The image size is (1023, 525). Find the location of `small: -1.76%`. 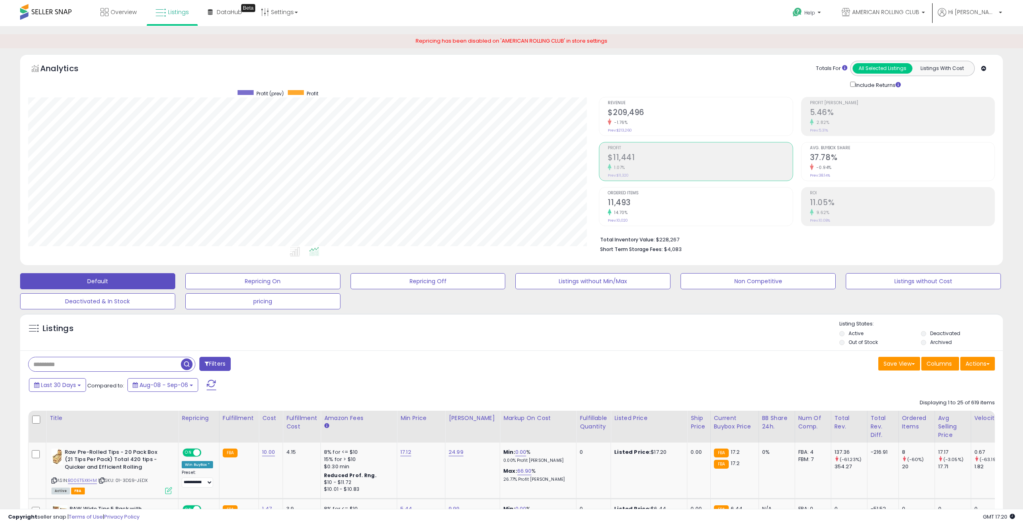

small: -1.76% is located at coordinates (620, 122).